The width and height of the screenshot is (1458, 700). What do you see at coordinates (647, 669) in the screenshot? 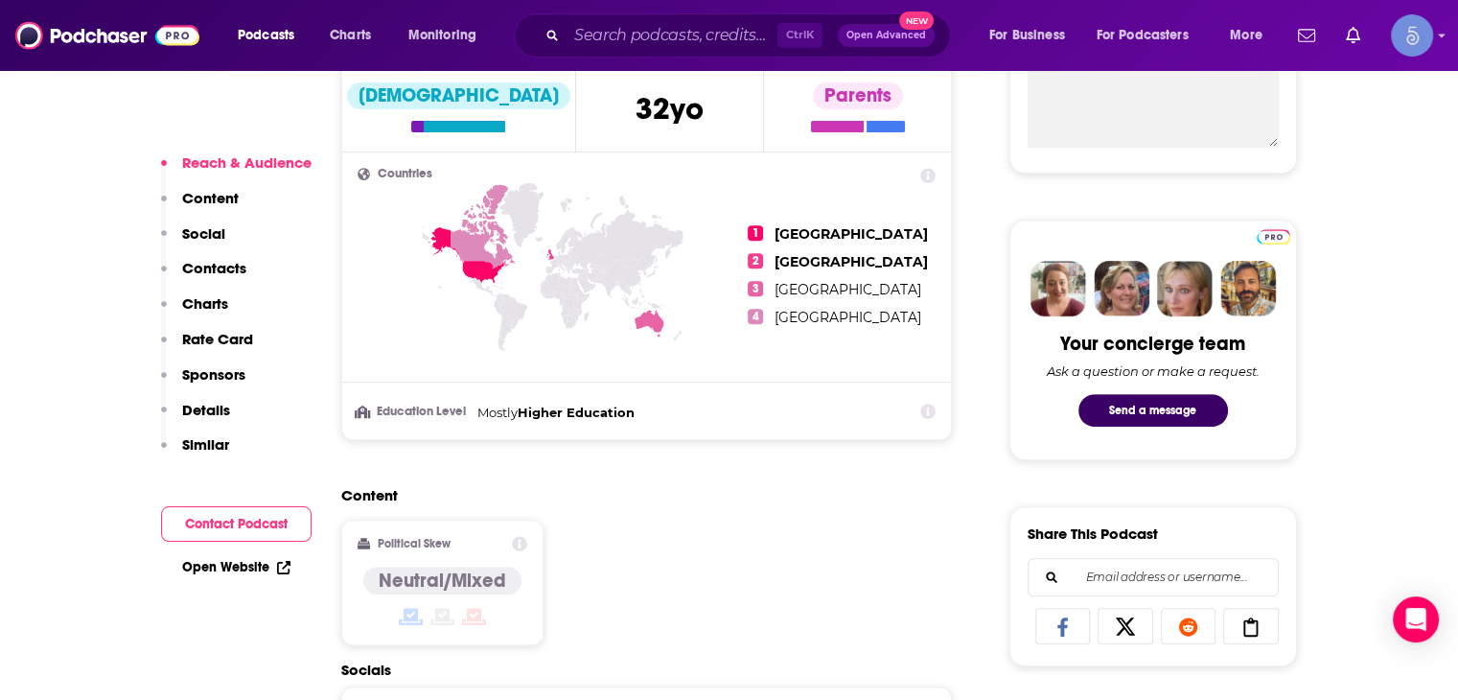
I see `h2: Socials` at bounding box center [647, 669].